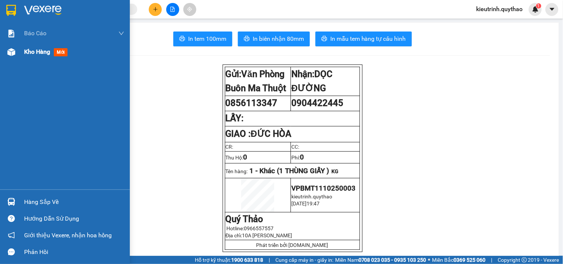 The width and height of the screenshot is (563, 264). What do you see at coordinates (290, 171) in the screenshot?
I see `span: 1 - Khác (1 THÙNG GIẤY )` at bounding box center [290, 171].